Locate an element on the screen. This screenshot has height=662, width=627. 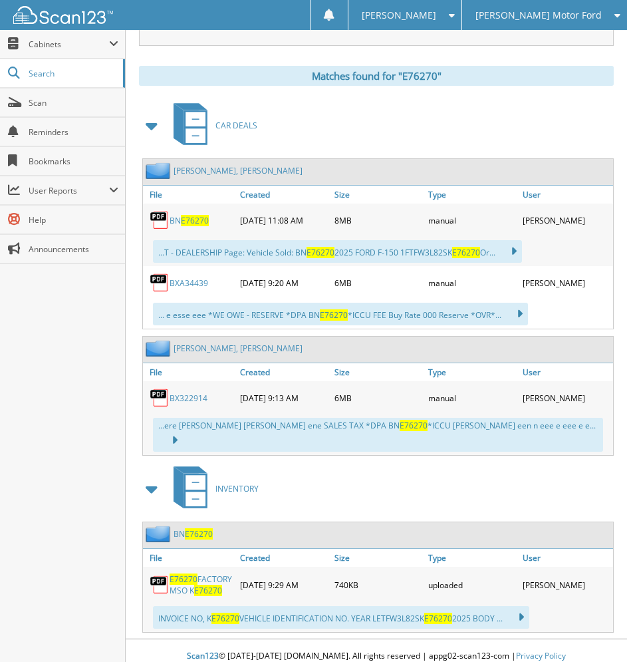
span: Cabinets is located at coordinates (68, 44).